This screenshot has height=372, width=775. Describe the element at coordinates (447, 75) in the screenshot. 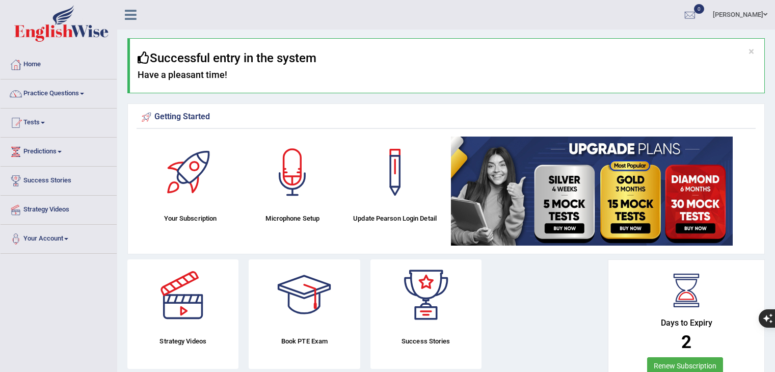

I see `h4: Have a pleasant time!` at that location.